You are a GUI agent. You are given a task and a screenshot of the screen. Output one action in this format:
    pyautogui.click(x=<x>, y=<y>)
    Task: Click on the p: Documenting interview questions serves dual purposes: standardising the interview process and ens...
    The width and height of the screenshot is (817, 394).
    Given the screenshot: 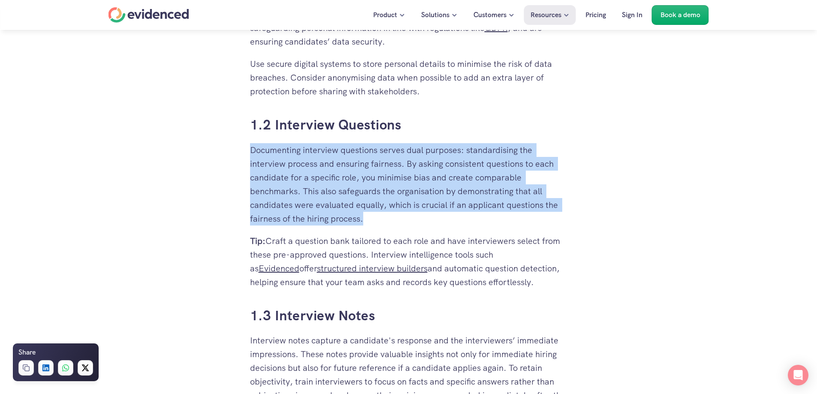 What is the action you would take?
    pyautogui.click(x=409, y=184)
    